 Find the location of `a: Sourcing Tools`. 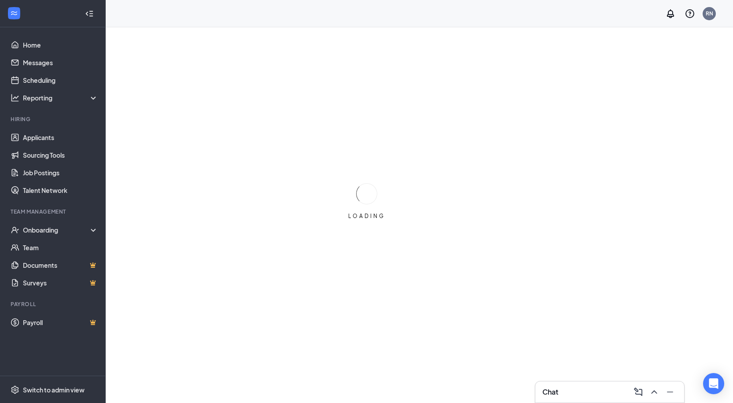

a: Sourcing Tools is located at coordinates (60, 155).